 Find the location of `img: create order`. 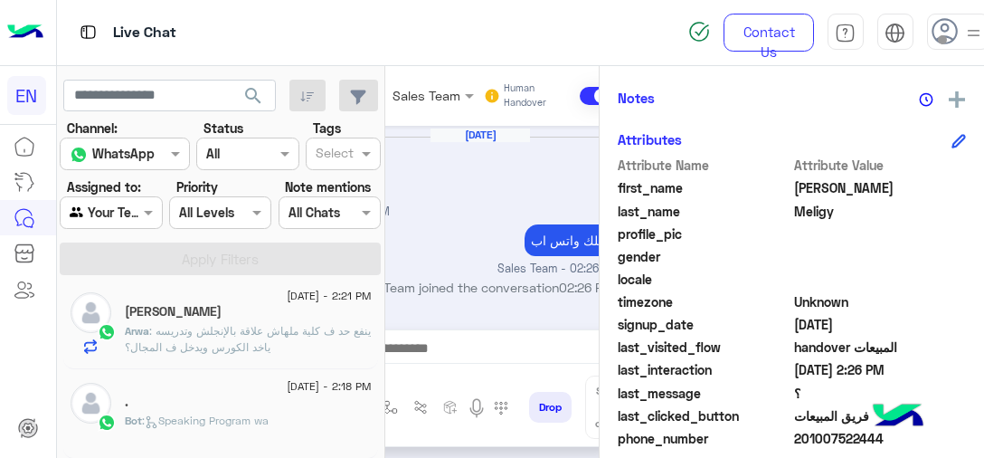

img: create order is located at coordinates (451, 407).